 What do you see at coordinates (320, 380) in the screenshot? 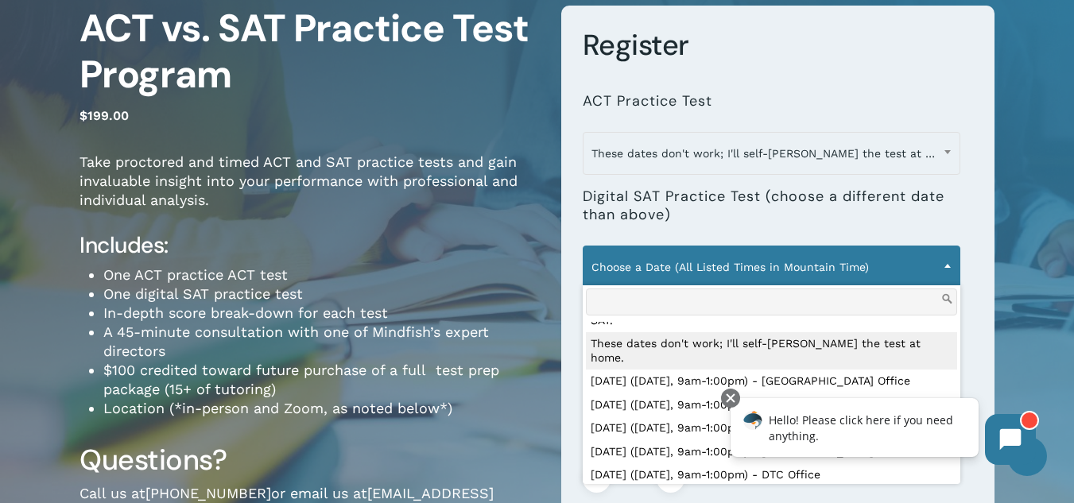
I see `li: $100 credited toward future purchase of a full test prep package (15+ of tutoring)` at bounding box center [320, 380].